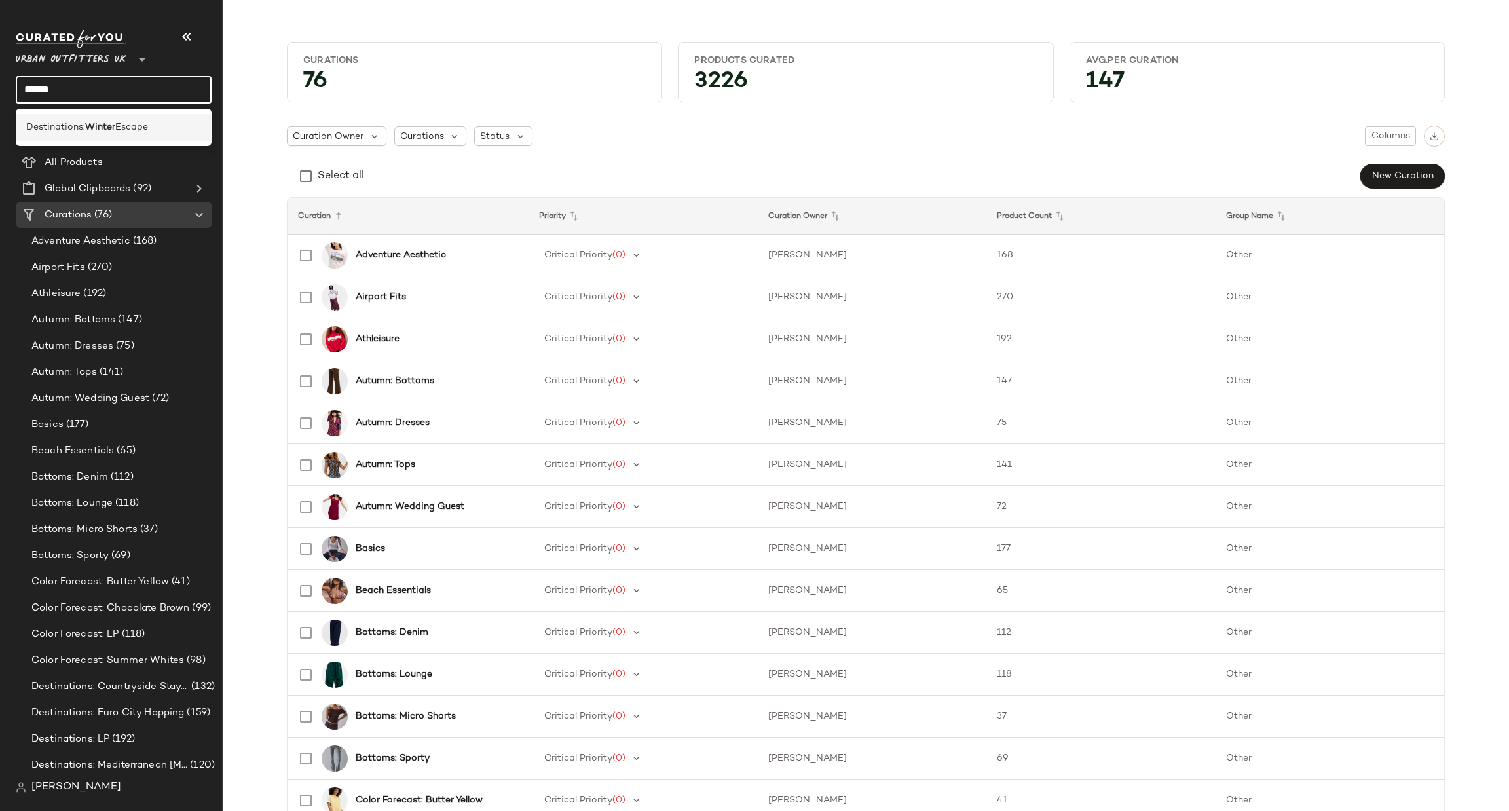 The width and height of the screenshot is (1509, 811). What do you see at coordinates (1101, 297) in the screenshot?
I see `td: 270` at bounding box center [1101, 297].